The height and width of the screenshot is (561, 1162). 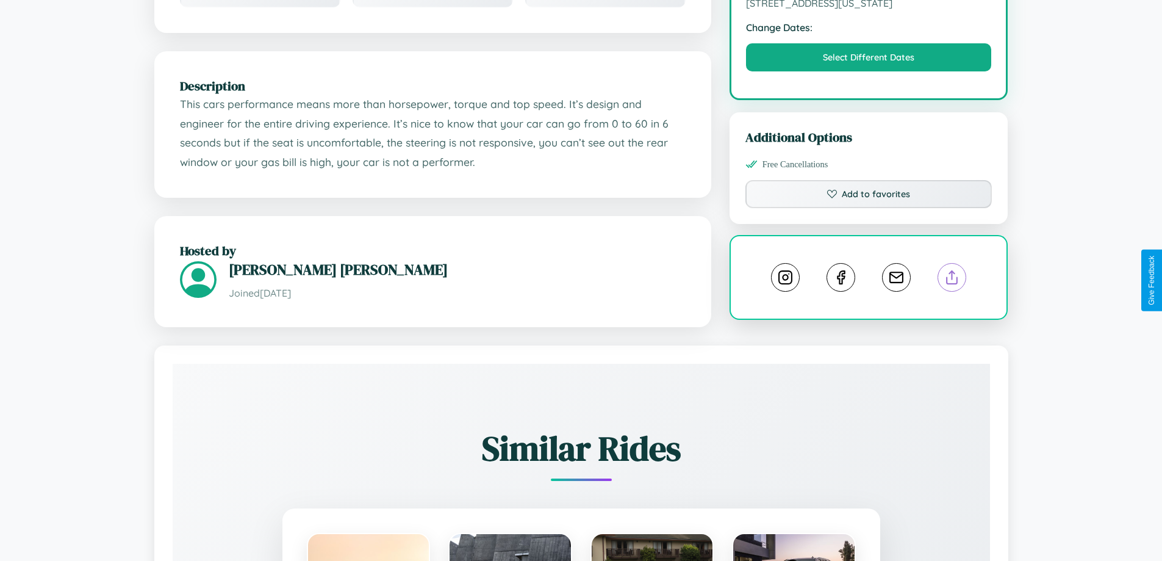 I want to click on button: Add to favorites, so click(x=869, y=194).